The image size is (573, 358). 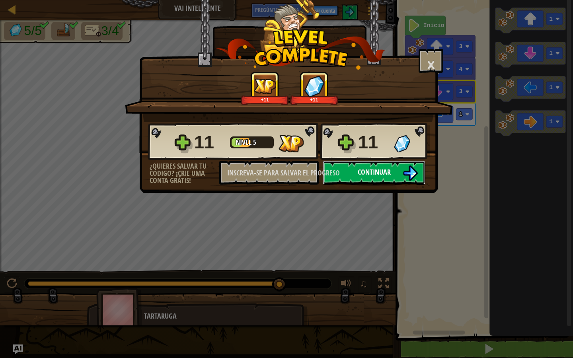 What do you see at coordinates (374, 172) in the screenshot?
I see `font: Continuar` at bounding box center [374, 172].